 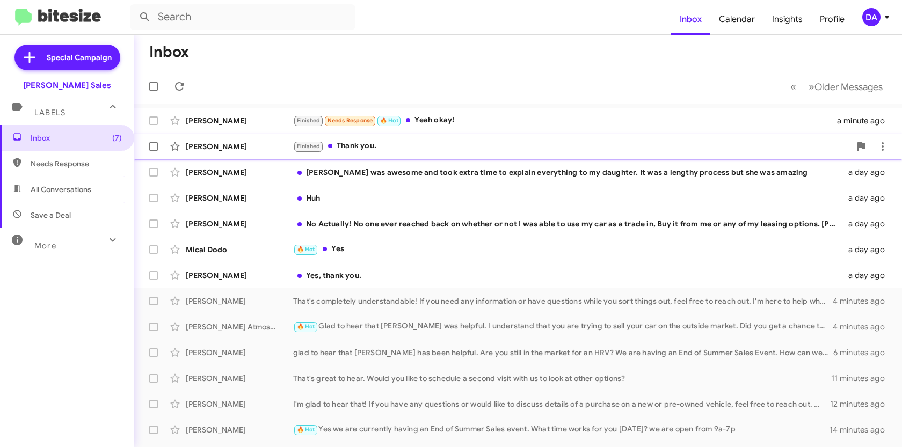 What do you see at coordinates (865, 121) in the screenshot?
I see `div: a minute ago` at bounding box center [865, 121].